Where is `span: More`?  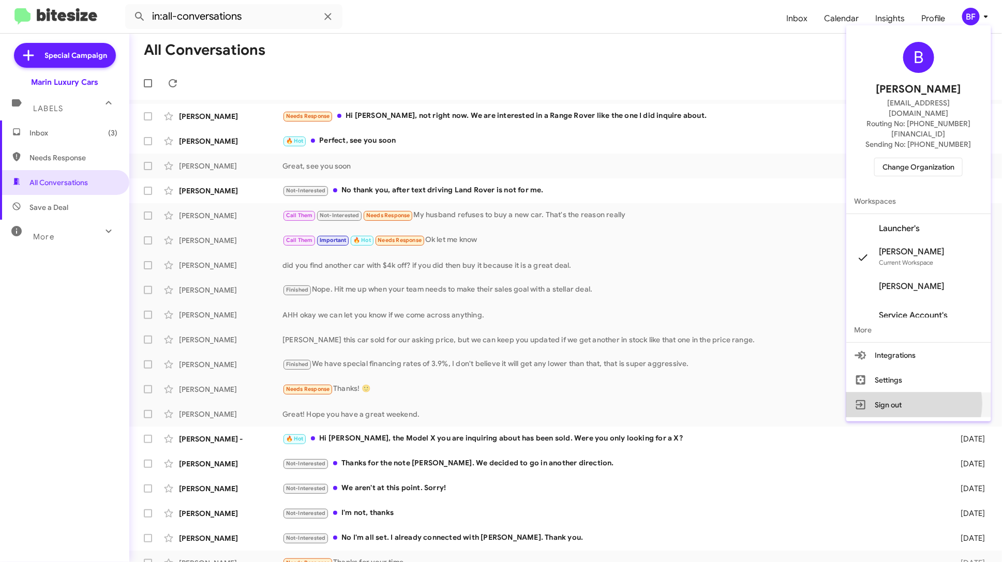 span: More is located at coordinates (919, 330).